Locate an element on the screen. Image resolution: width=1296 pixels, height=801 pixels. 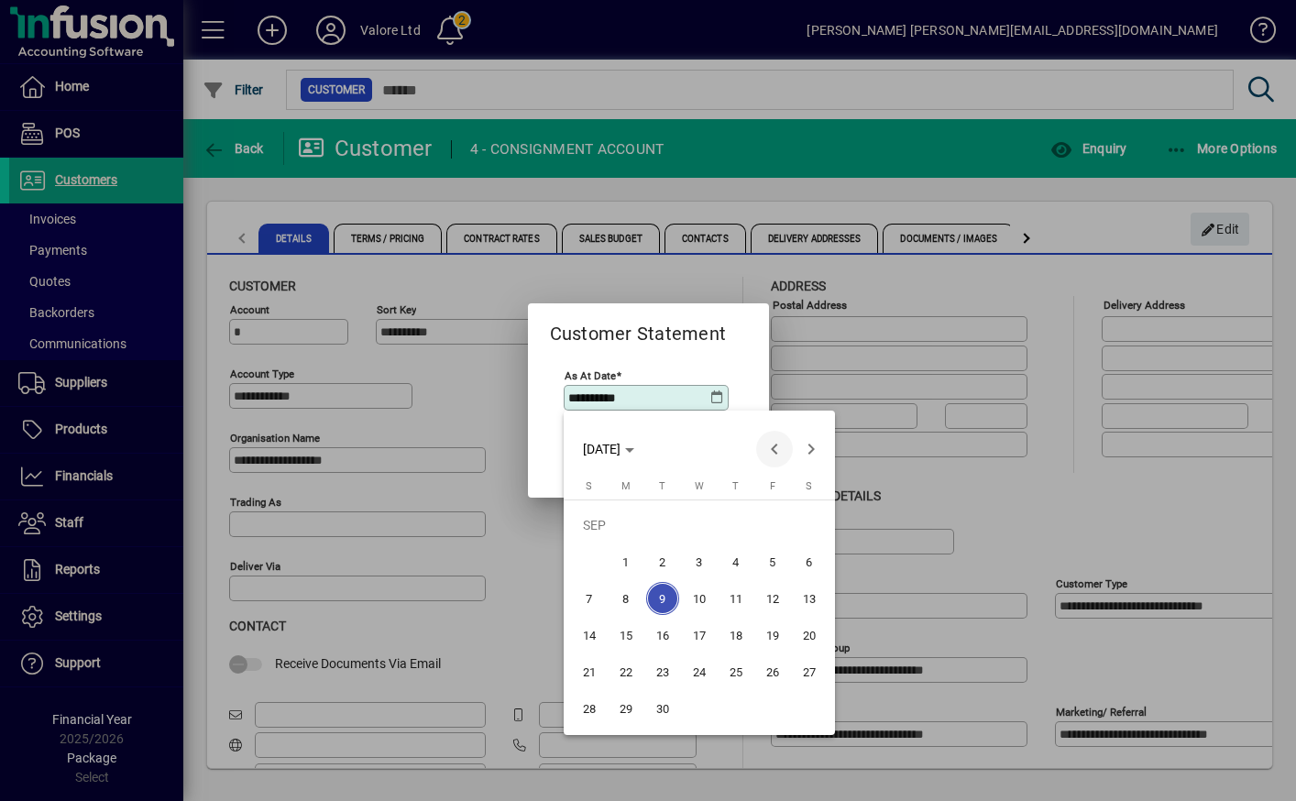
button: Tue Sep 16 2025 is located at coordinates (663, 635).